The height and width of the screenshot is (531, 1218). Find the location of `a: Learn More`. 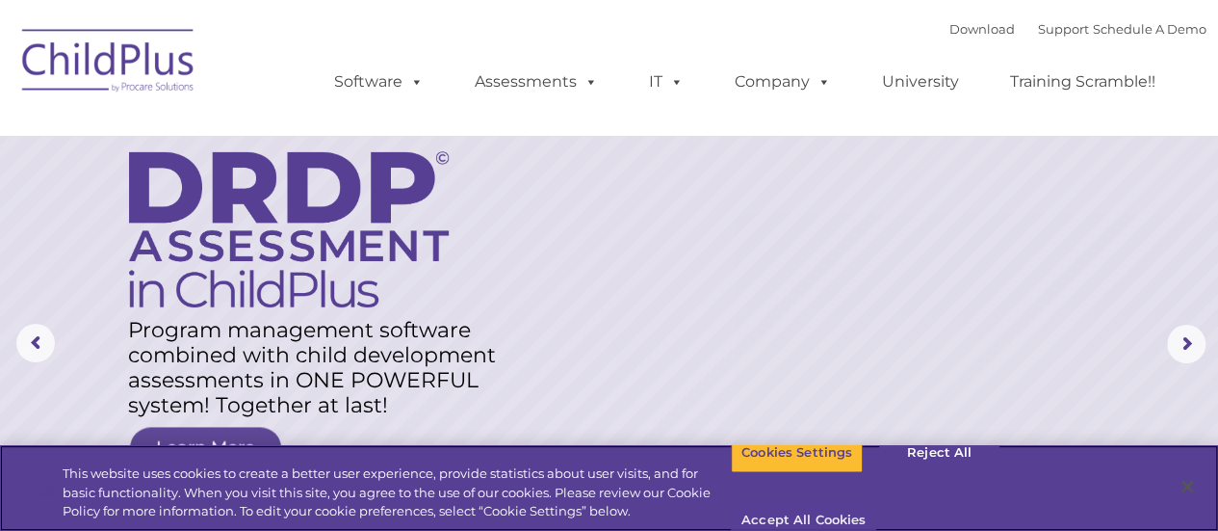

a: Learn More is located at coordinates (205, 447).